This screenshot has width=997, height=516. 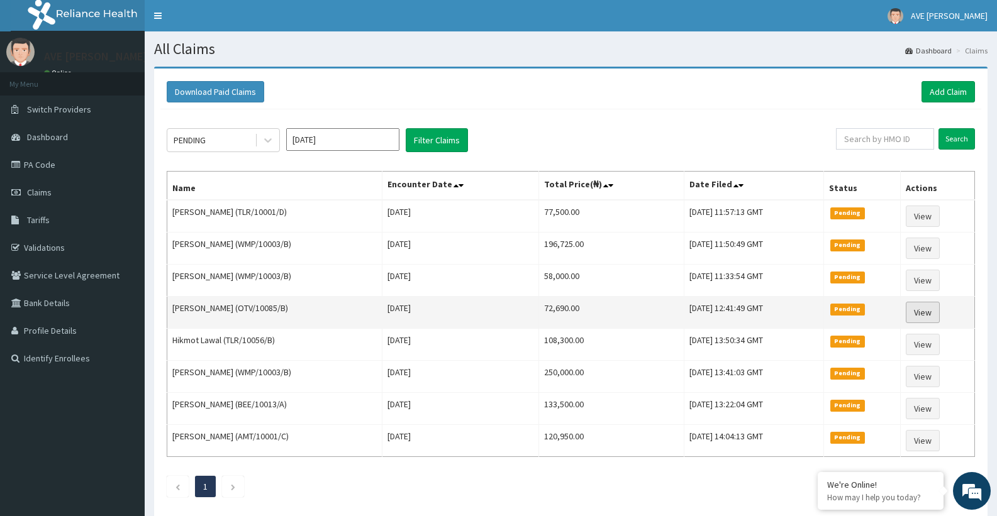 I want to click on button: Filter Claims, so click(x=436, y=140).